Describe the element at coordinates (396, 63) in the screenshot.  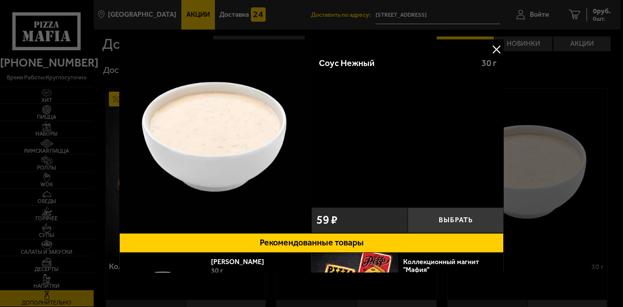
I see `div: Соус Нежный` at that location.